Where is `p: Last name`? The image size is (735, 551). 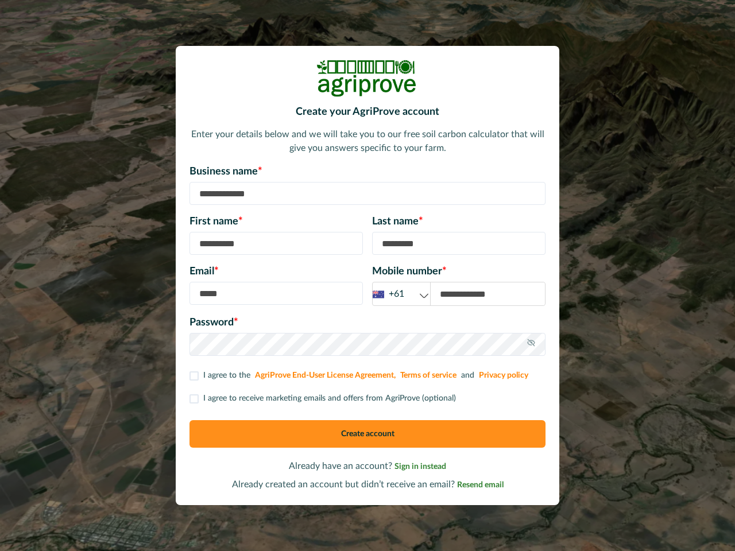 p: Last name is located at coordinates (458, 222).